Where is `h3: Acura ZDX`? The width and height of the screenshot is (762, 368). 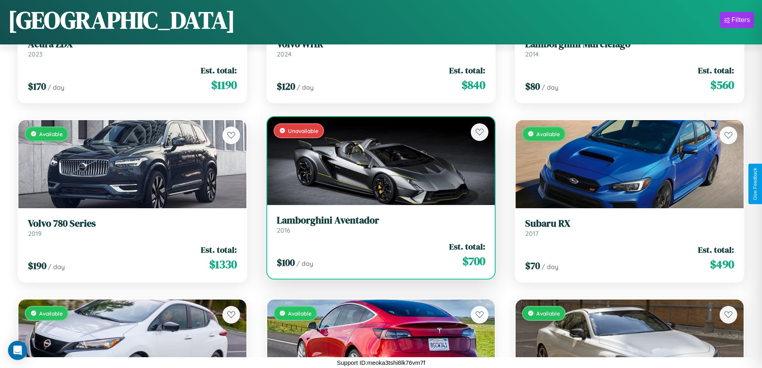
h3: Acura ZDX is located at coordinates (132, 44).